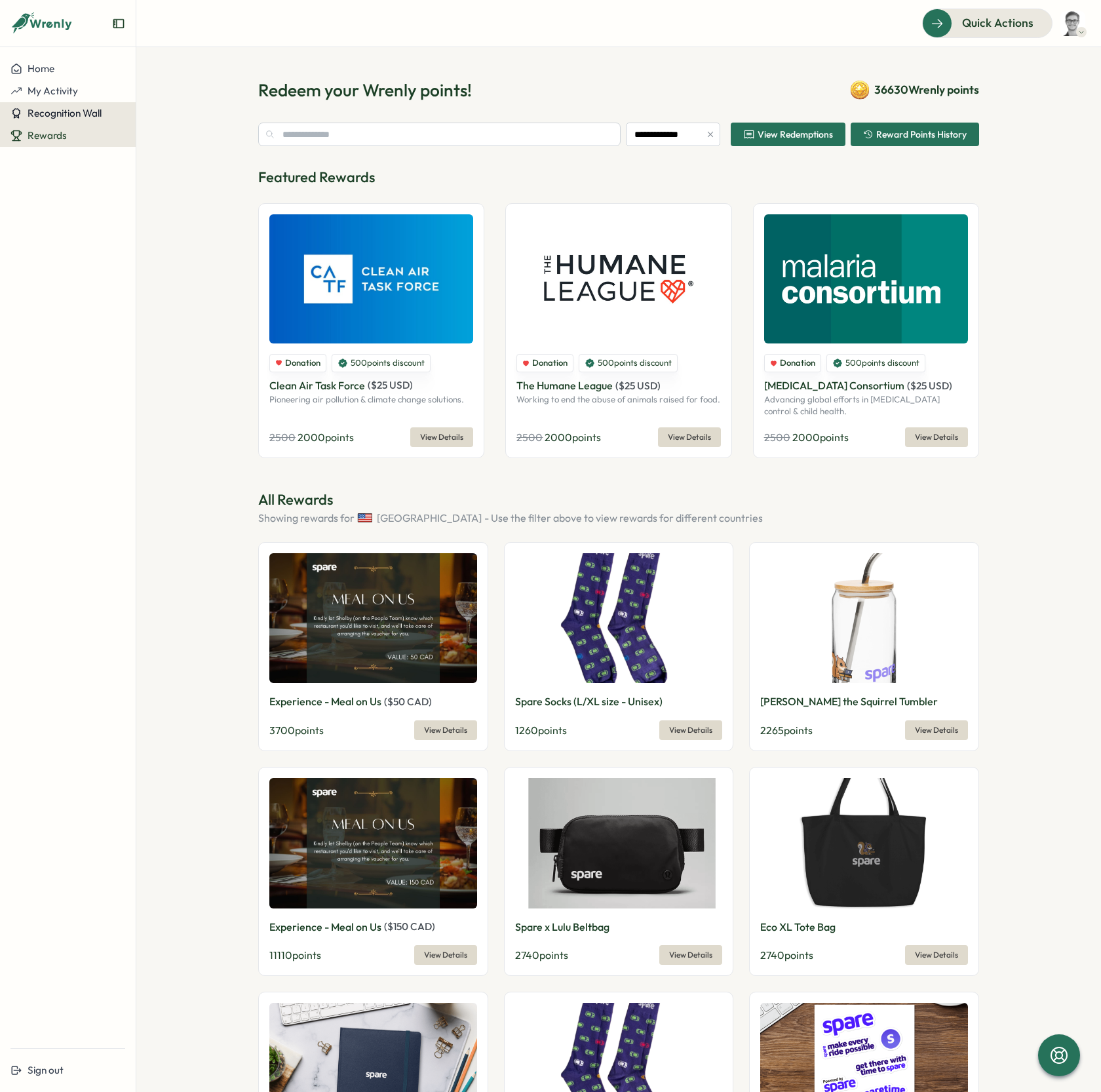 The image size is (1101, 1092). What do you see at coordinates (588, 701) in the screenshot?
I see `p: Spare Socks (L/XL size - Unisex)` at bounding box center [588, 701].